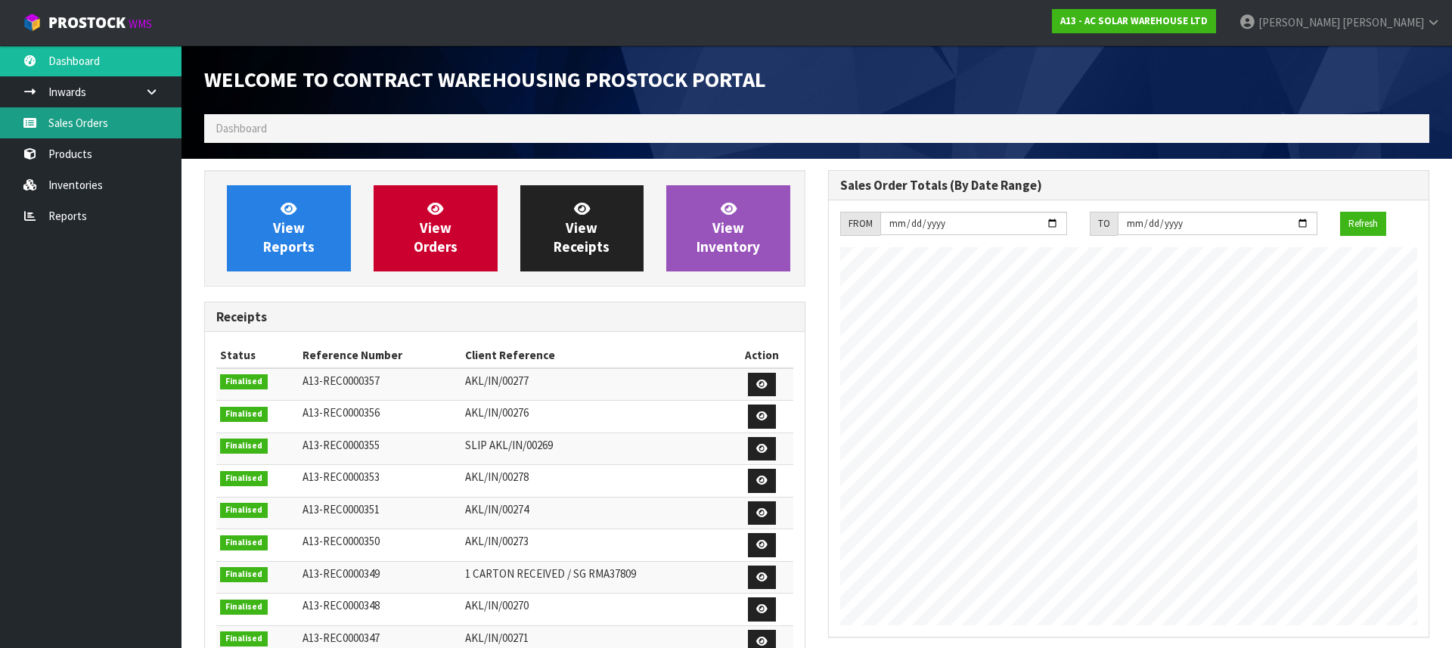  I want to click on span: A13-REC0000353, so click(341, 477).